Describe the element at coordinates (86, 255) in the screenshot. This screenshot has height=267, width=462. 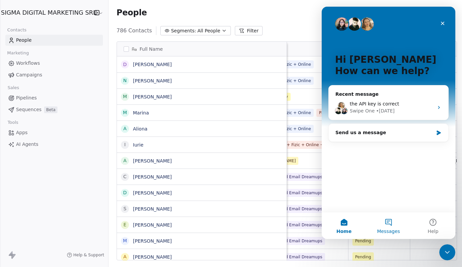
I see `a: Help & Support` at that location.